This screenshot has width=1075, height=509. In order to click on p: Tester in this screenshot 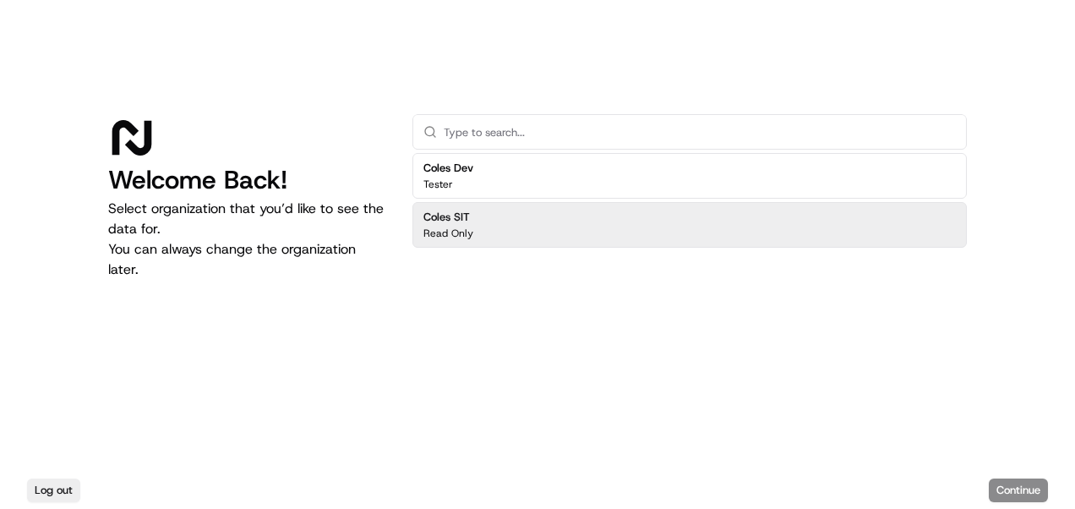, I will do `click(438, 184)`.